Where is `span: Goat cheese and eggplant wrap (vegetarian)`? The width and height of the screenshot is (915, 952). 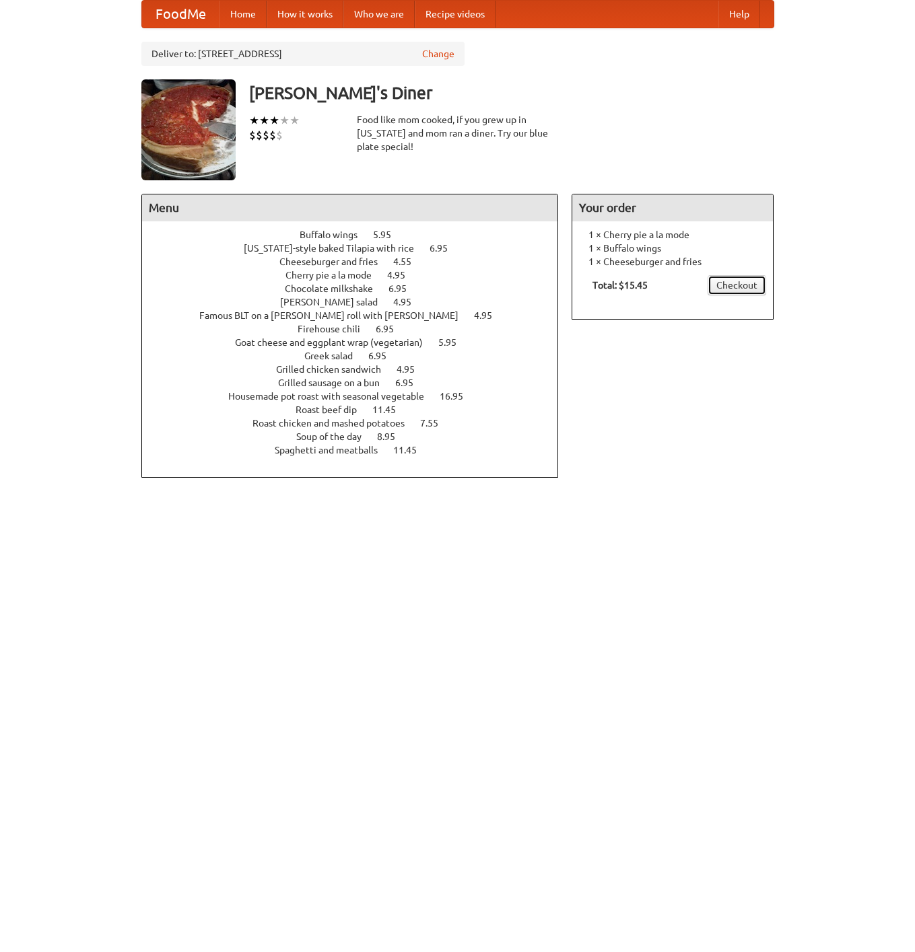
span: Goat cheese and eggplant wrap (vegetarian) is located at coordinates (335, 343).